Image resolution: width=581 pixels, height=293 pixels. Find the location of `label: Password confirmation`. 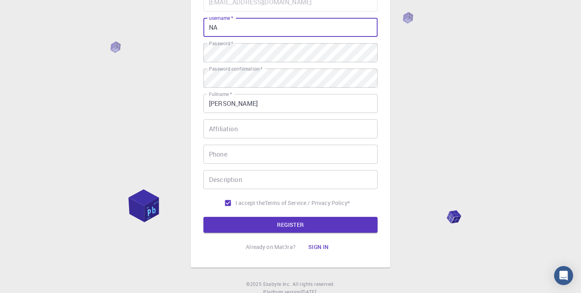

label: Password confirmation is located at coordinates (236, 68).